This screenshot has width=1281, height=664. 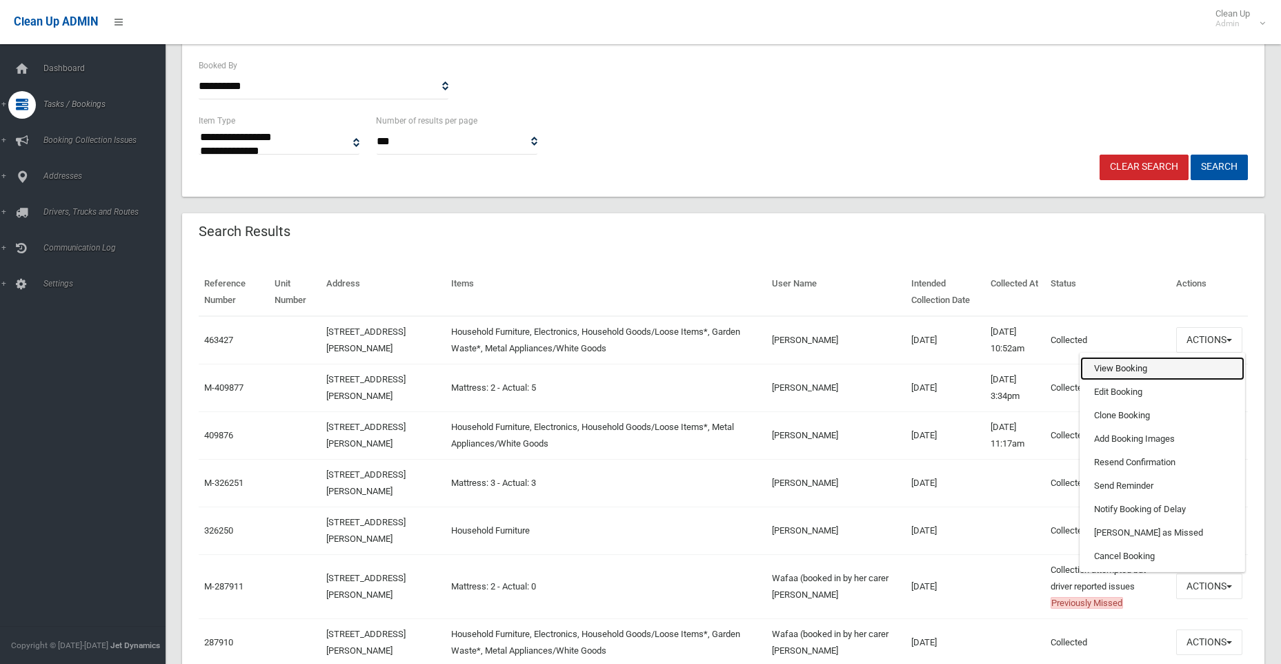 What do you see at coordinates (108, 68) in the screenshot?
I see `span: Dashboard` at bounding box center [108, 68].